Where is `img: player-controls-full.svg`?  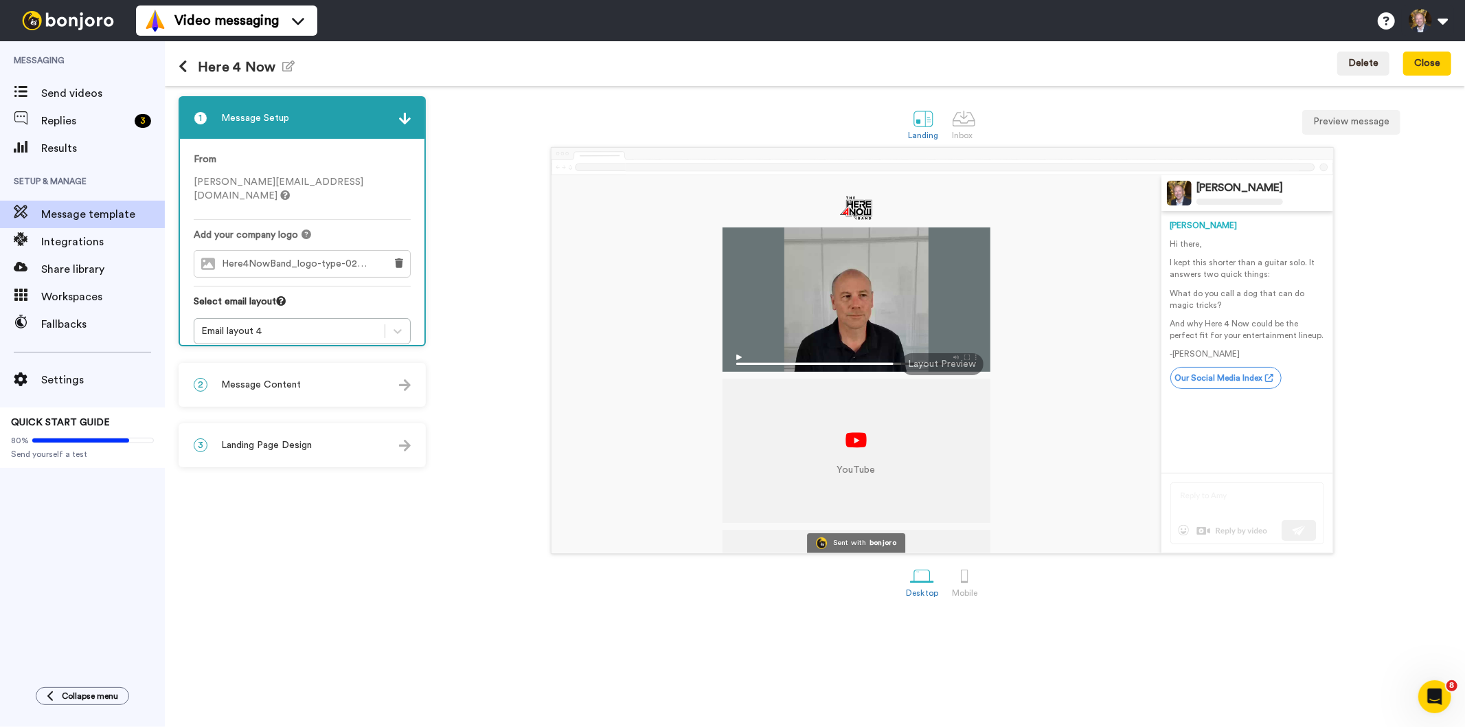 img: player-controls-full.svg is located at coordinates (857, 359).